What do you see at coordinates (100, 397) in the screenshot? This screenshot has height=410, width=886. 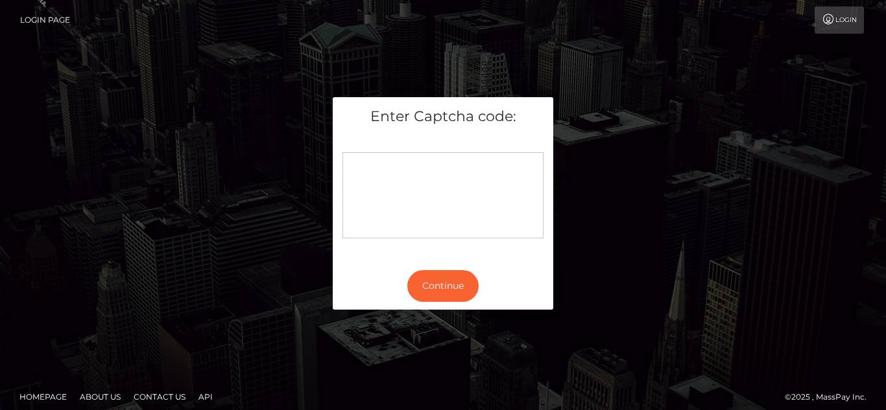 I see `a: About Us` at bounding box center [100, 397].